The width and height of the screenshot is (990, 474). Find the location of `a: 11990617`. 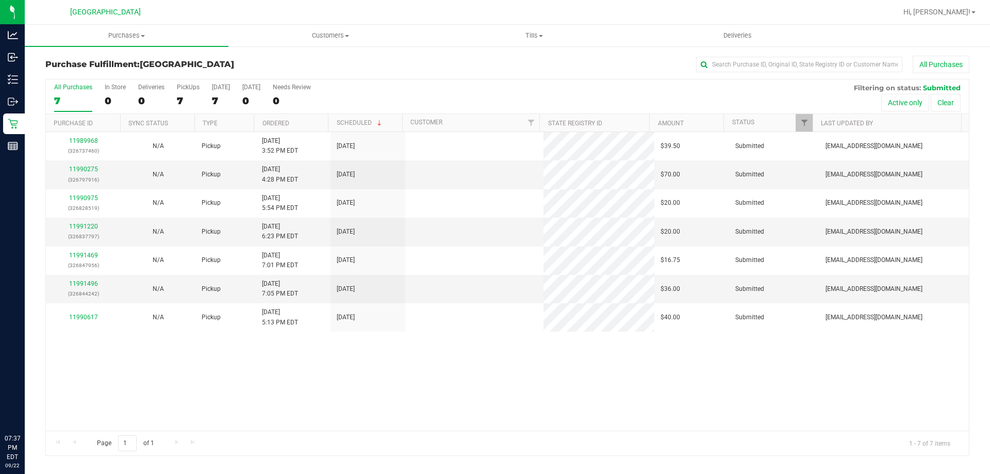

a: 11990617 is located at coordinates (83, 317).